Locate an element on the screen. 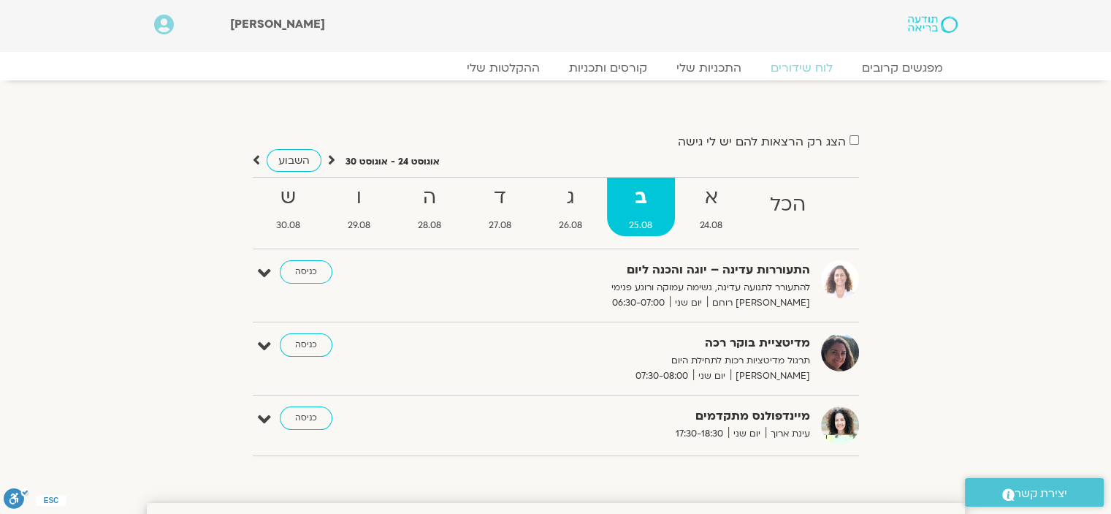  a: ב25.08 is located at coordinates (641, 207).